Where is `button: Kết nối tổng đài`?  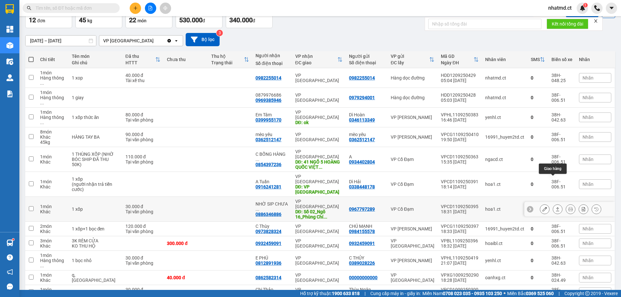
button: Kết nối tổng đài is located at coordinates (568, 24).